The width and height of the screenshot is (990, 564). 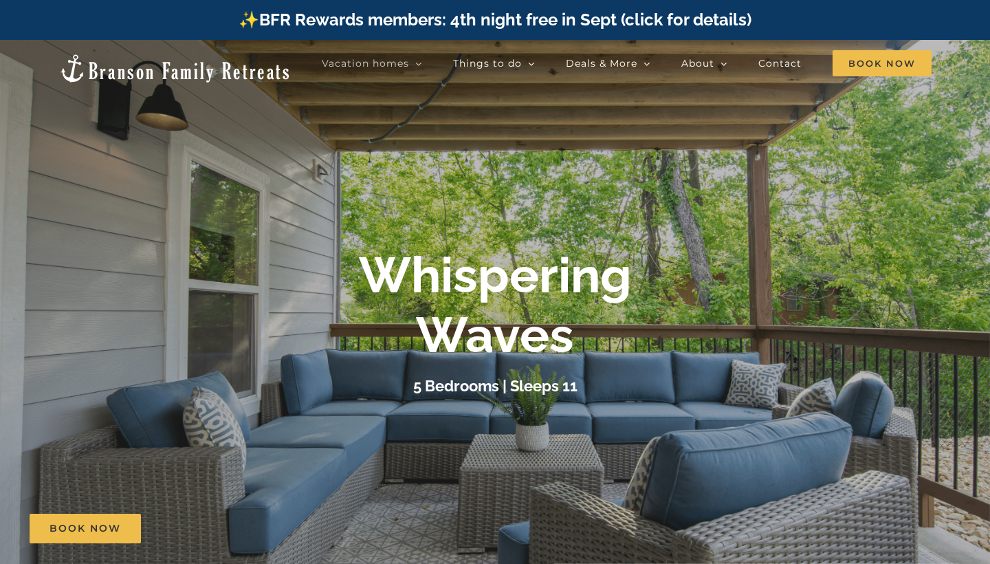 What do you see at coordinates (365, 63) in the screenshot?
I see `span: Vacation homes` at bounding box center [365, 63].